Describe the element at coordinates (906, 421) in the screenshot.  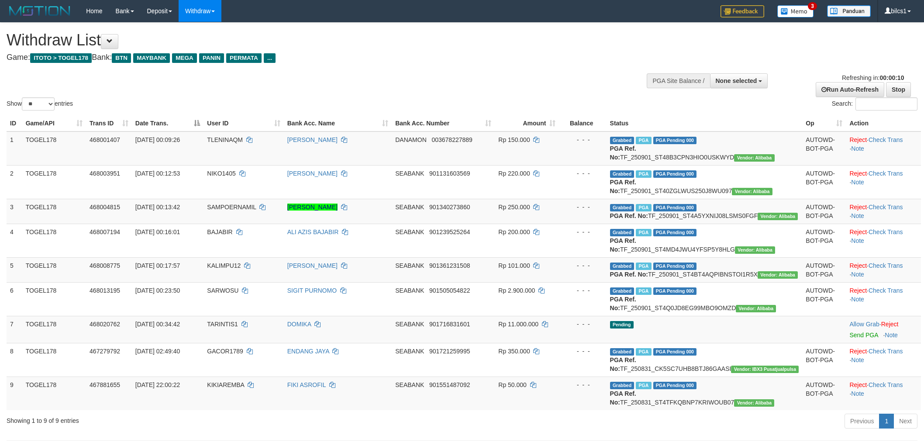
I see `a: Next` at that location.